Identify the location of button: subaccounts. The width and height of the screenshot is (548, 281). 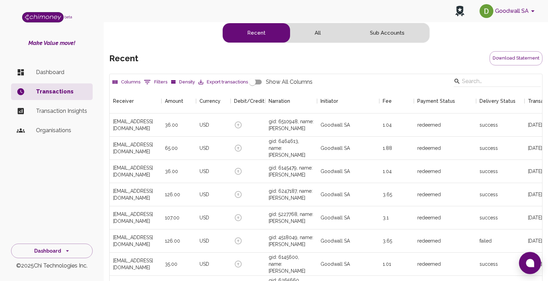
(387, 33).